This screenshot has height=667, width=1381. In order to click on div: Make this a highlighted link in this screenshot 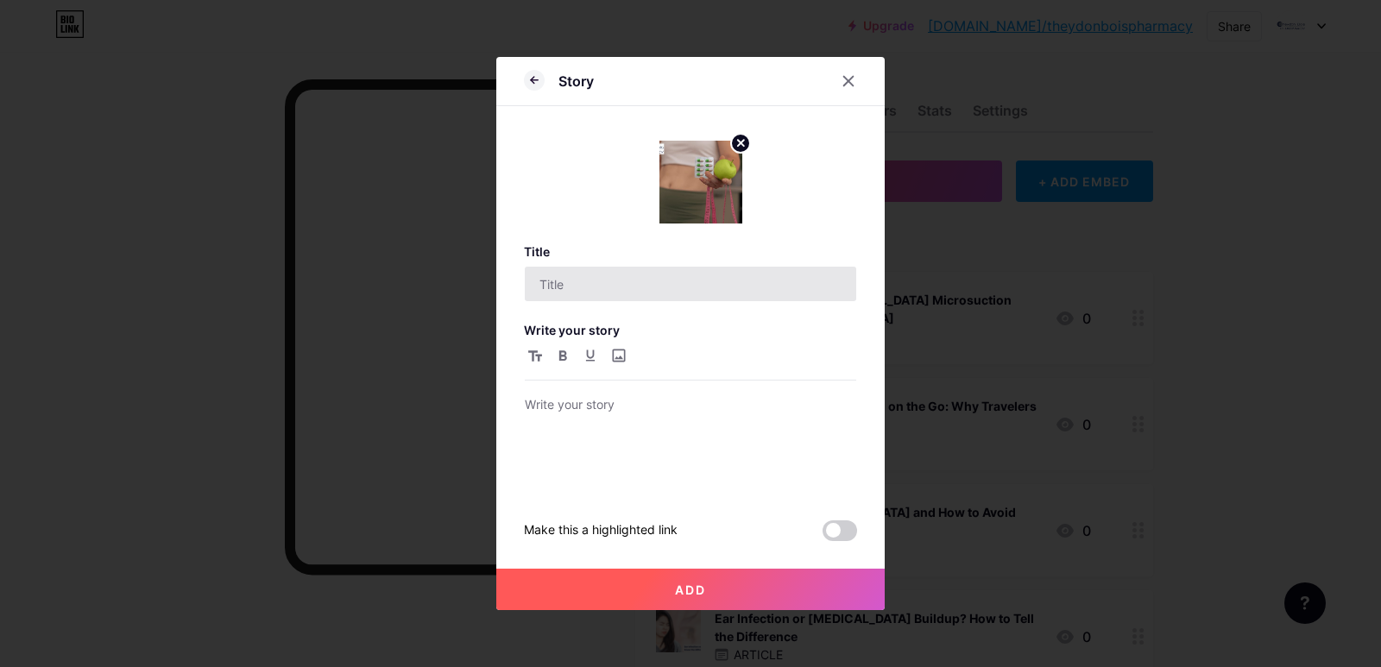, I will do `click(601, 531)`.